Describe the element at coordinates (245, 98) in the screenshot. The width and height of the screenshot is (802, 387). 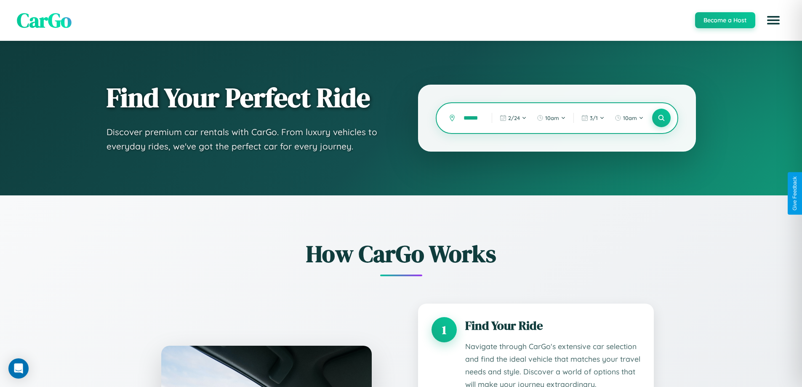
I see `h1: Find Your Perfect Ride` at that location.